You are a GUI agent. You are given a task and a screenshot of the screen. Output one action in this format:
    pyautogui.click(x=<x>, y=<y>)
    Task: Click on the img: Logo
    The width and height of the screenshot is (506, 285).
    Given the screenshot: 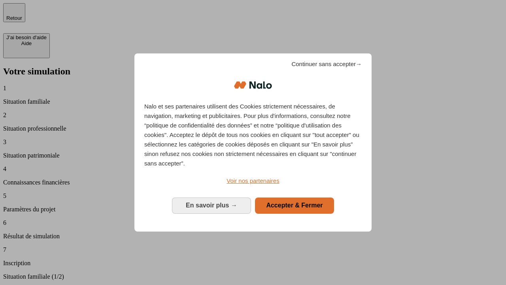 What is the action you would take?
    pyautogui.click(x=253, y=85)
    